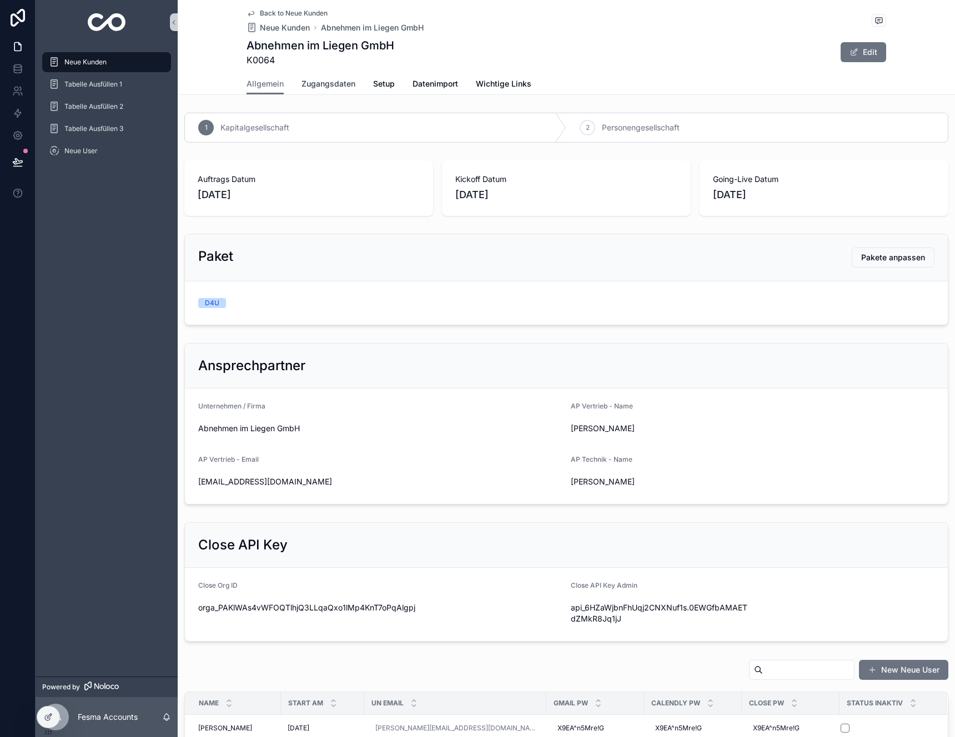 This screenshot has width=955, height=737. What do you see at coordinates (874, 703) in the screenshot?
I see `span: Status Inaktiv` at bounding box center [874, 703].